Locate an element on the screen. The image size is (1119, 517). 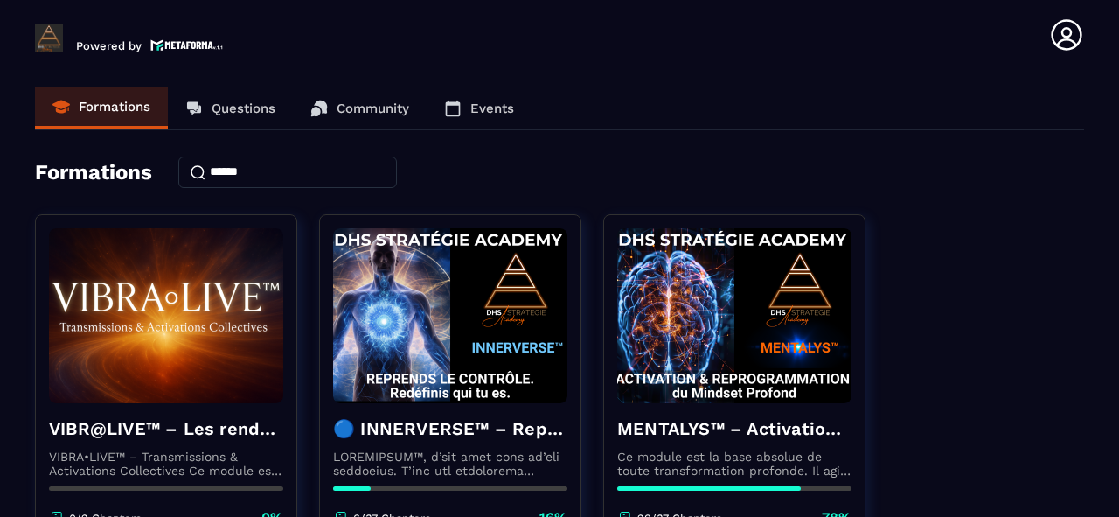
a: Questions is located at coordinates (230, 108).